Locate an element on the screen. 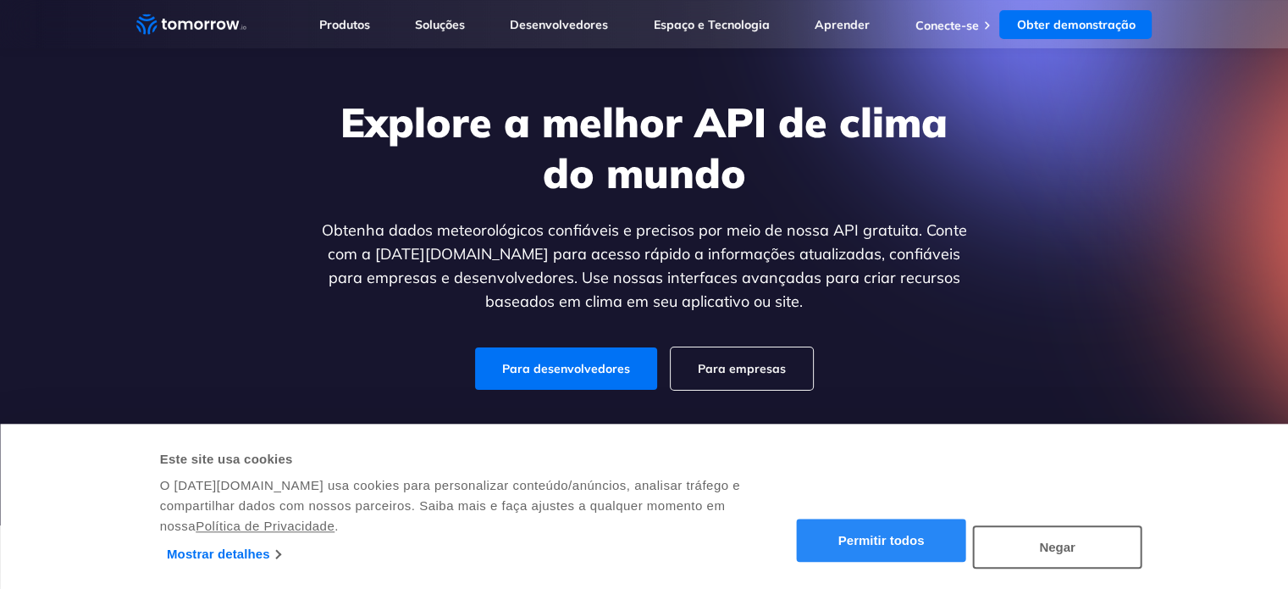 The width and height of the screenshot is (1288, 589). a: Desenvolvedores is located at coordinates (559, 25).